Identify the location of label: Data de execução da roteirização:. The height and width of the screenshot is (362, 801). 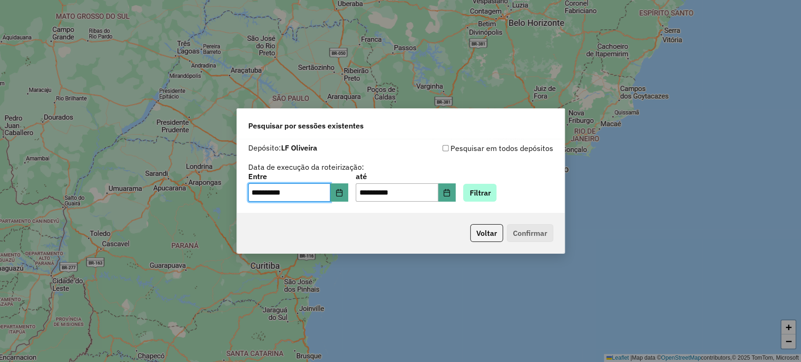
(306, 167).